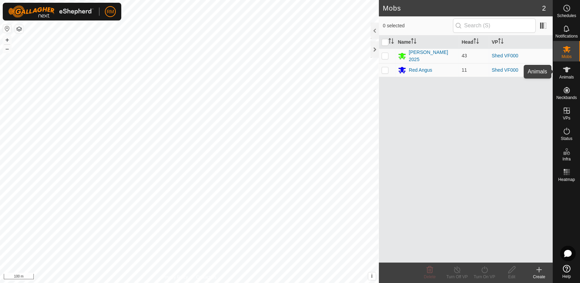 This screenshot has width=580, height=283. What do you see at coordinates (485, 277) in the screenshot?
I see `div: Turn On VP` at bounding box center [485, 277].